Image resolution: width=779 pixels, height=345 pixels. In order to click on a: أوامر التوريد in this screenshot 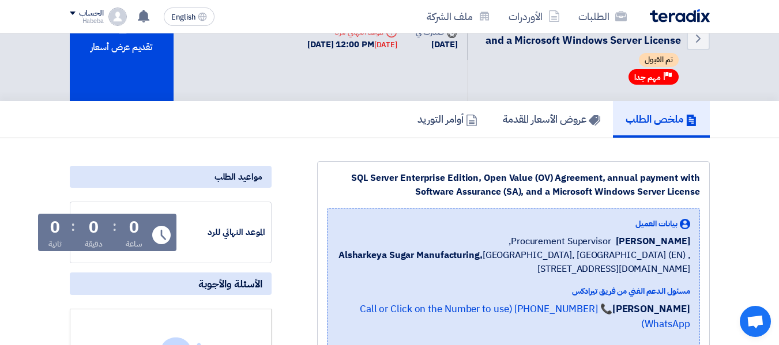, I will do `click(447, 119)`.